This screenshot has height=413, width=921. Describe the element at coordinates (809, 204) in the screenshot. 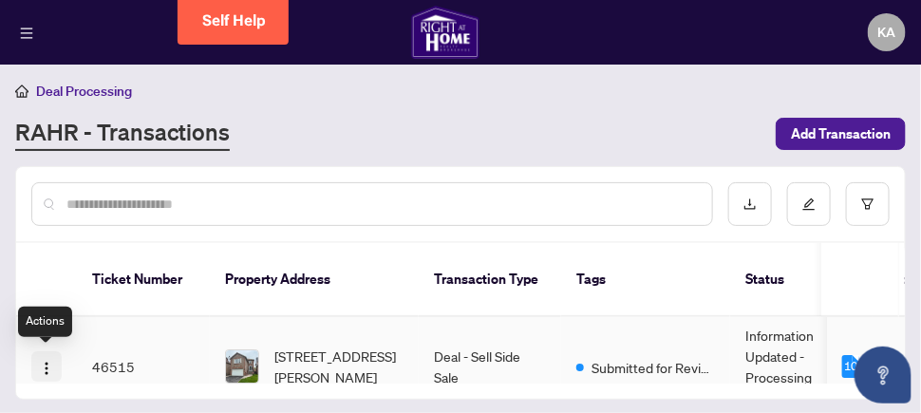

I see `button: edit` at that location.